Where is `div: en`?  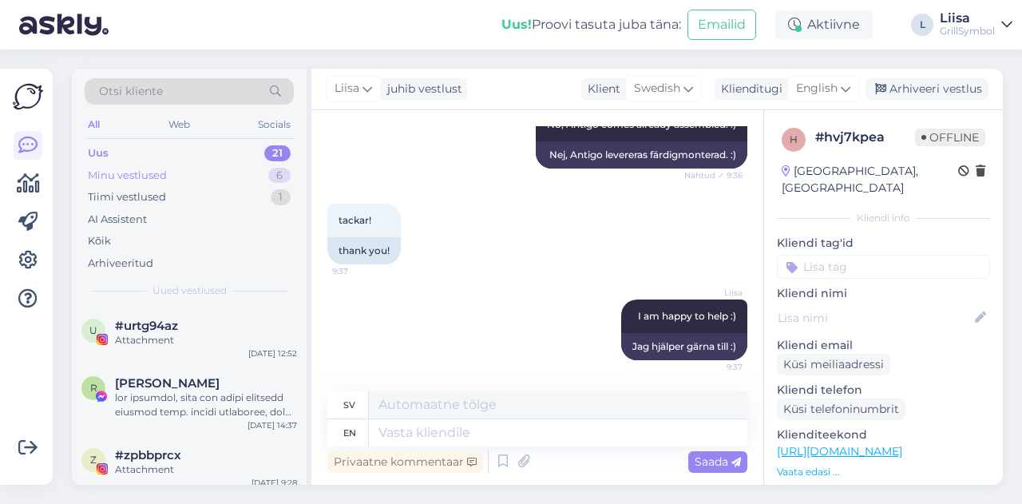
div: en is located at coordinates (350, 433).